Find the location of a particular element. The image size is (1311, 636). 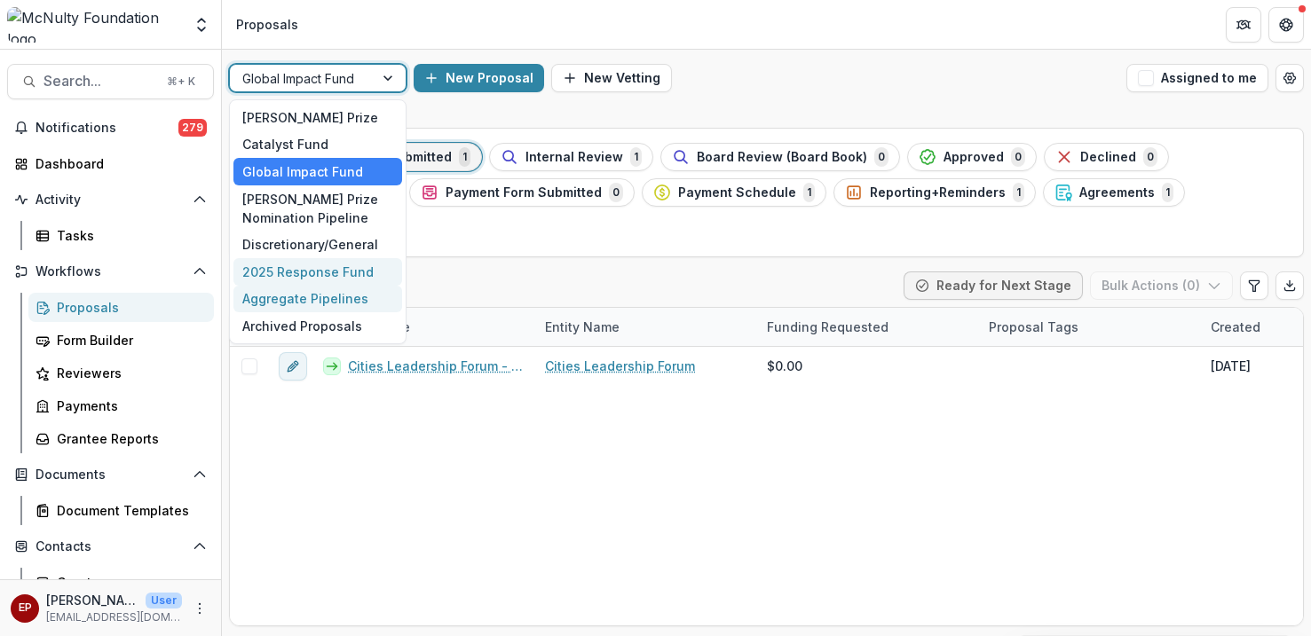

p: User is located at coordinates (163, 601).